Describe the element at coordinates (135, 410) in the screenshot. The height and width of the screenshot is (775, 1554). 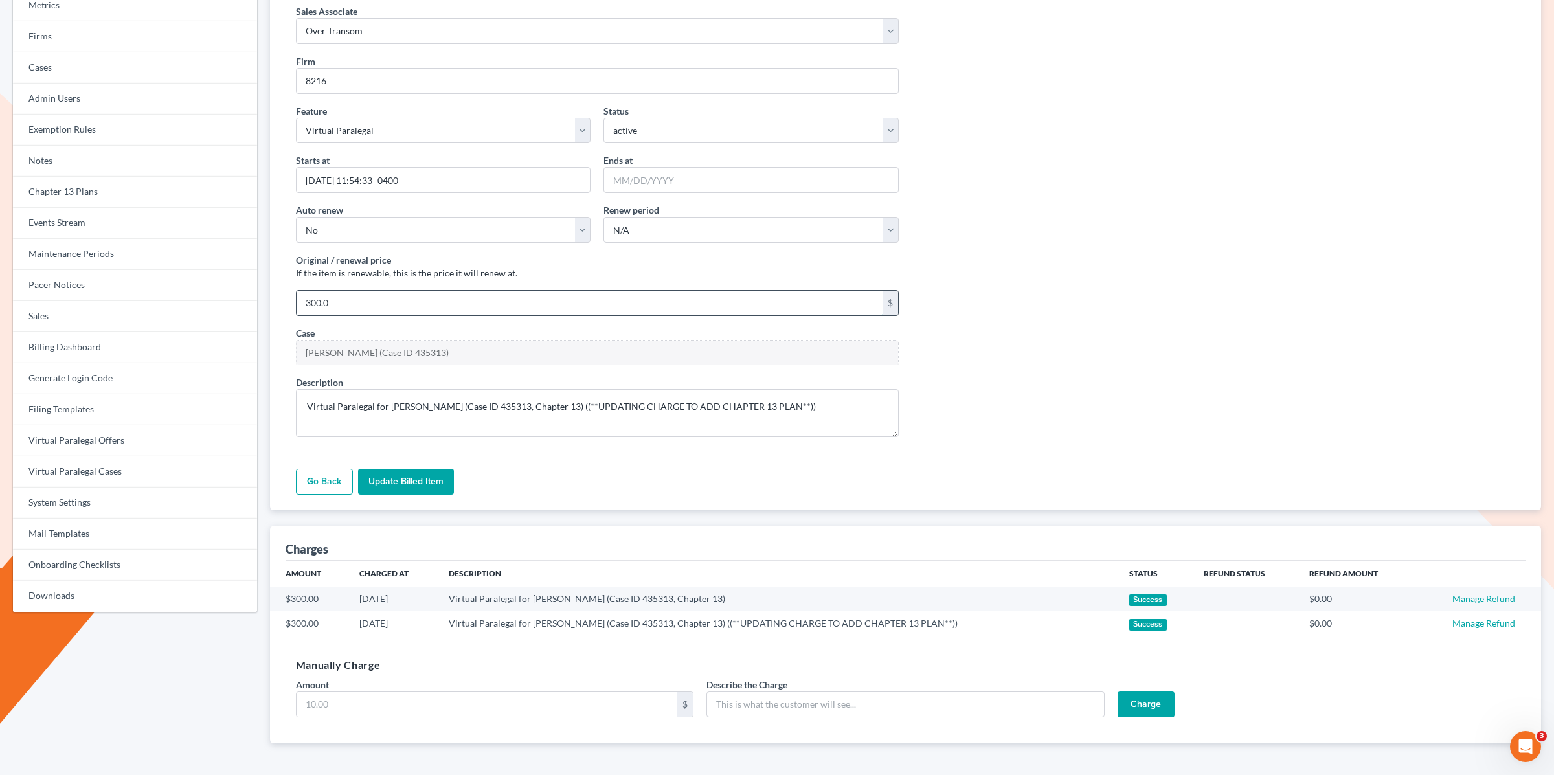
I see `a: Filing Templates` at that location.